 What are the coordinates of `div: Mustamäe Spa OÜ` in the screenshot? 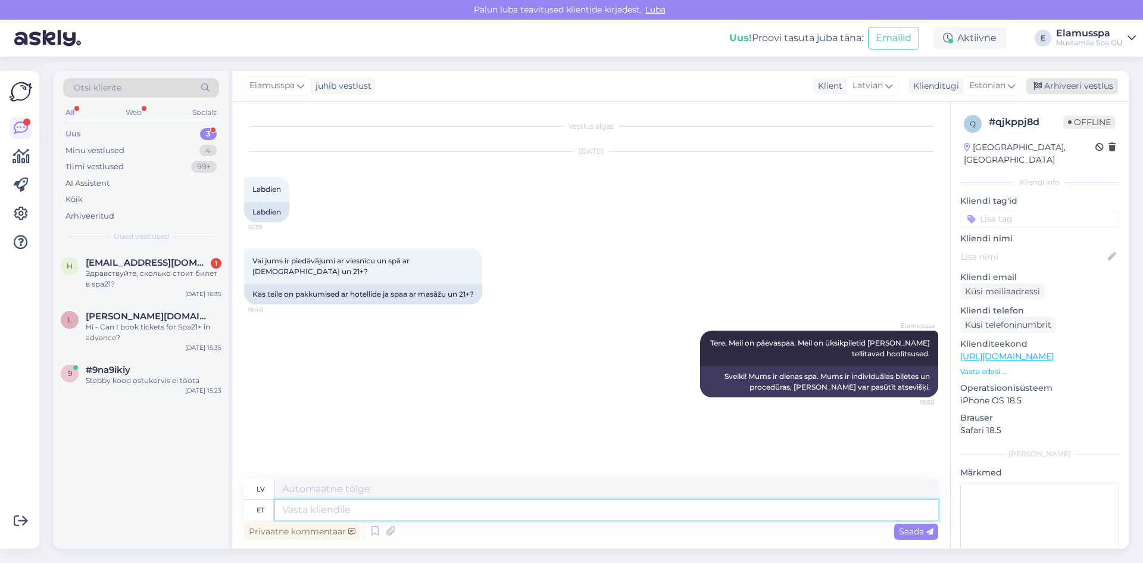 It's located at (1090, 43).